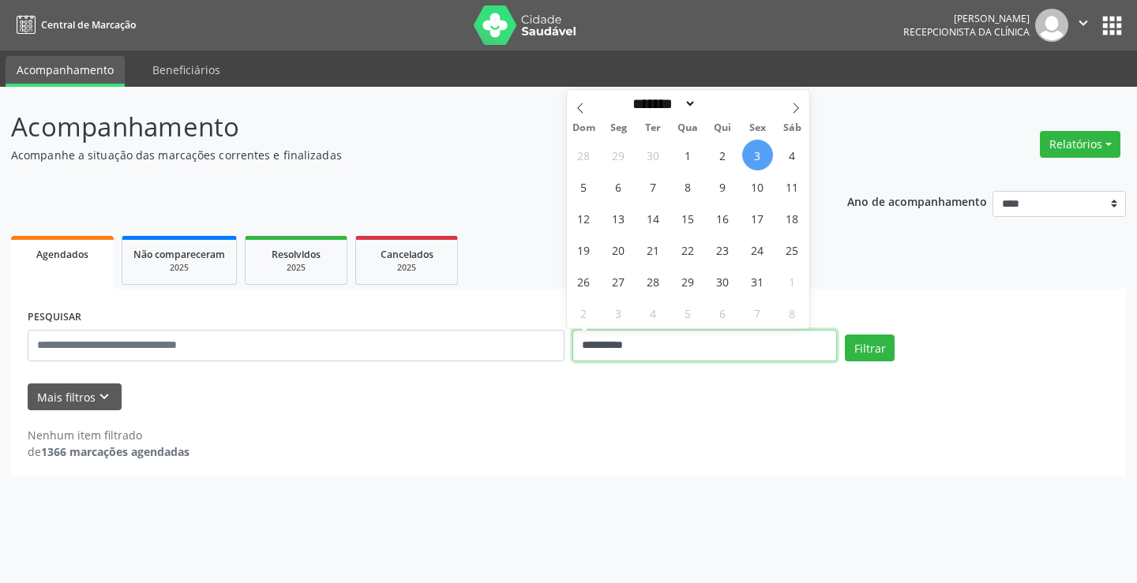 Image resolution: width=1137 pixels, height=583 pixels. What do you see at coordinates (722, 186) in the screenshot?
I see `span: Outubro 9, 2025` at bounding box center [722, 186].